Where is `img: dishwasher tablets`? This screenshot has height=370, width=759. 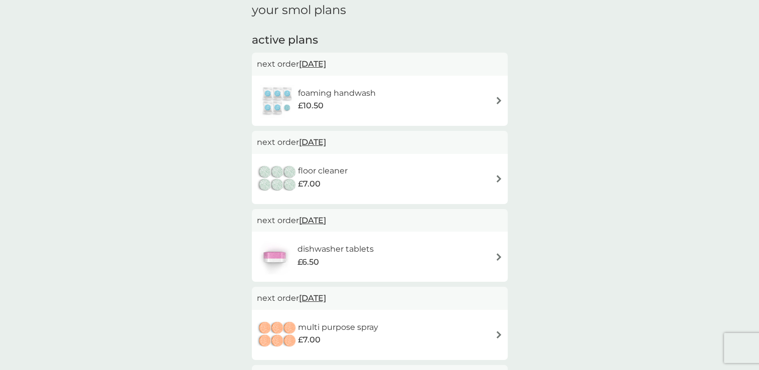
img: dishwasher tablets is located at coordinates (275, 257).